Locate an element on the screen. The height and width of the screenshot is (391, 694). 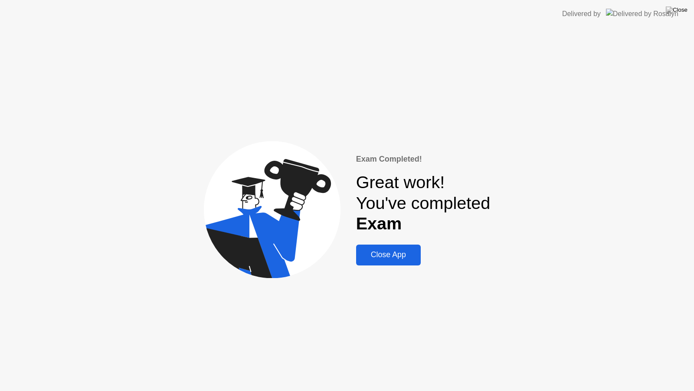
div: Exam Completed! is located at coordinates (424, 159).